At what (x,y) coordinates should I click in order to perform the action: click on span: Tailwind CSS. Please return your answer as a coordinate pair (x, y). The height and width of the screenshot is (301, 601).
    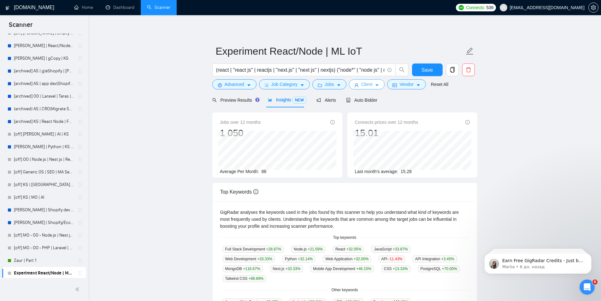
    Looking at the image, I should click on (245, 278).